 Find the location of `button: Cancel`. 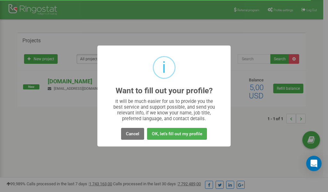

button: Cancel is located at coordinates (133, 134).